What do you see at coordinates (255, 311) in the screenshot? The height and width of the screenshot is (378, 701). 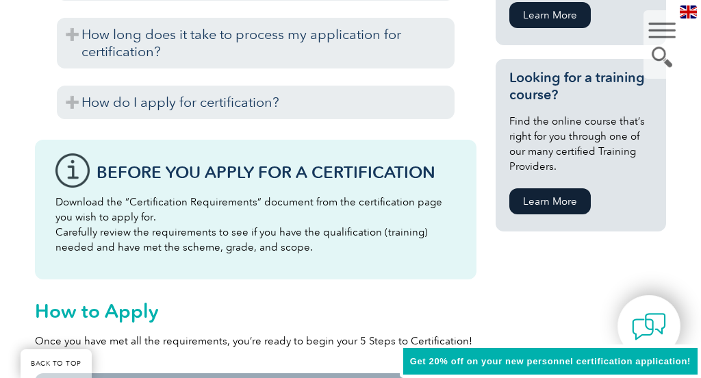 I see `h2: How to Apply` at bounding box center [255, 311].